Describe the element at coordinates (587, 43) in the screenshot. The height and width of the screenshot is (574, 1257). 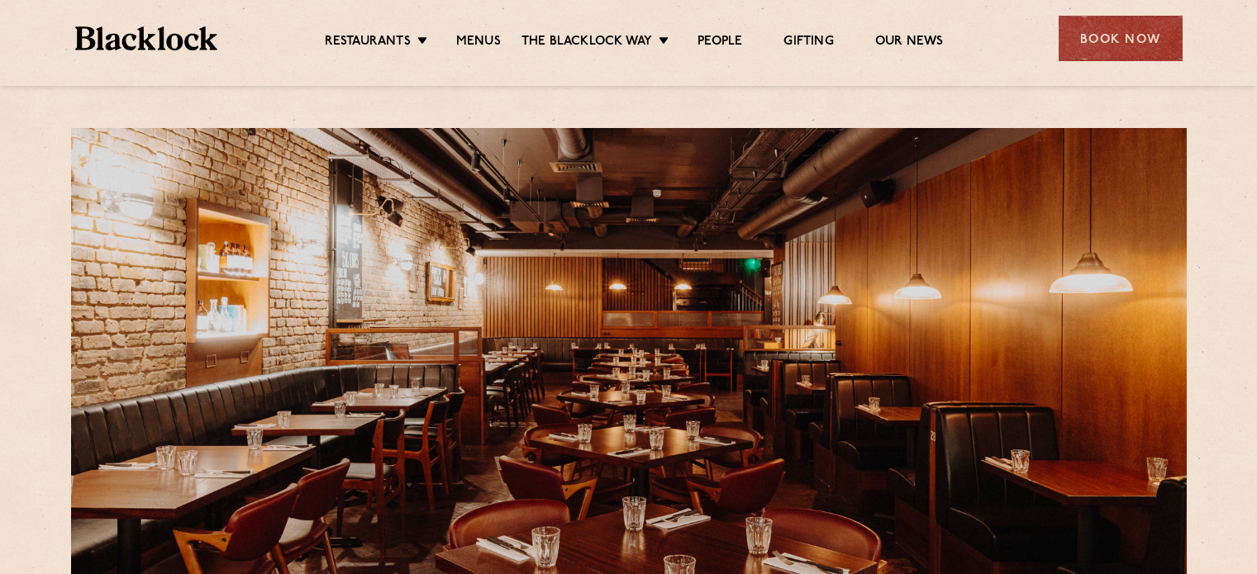
I see `a: The Blacklock Way` at that location.